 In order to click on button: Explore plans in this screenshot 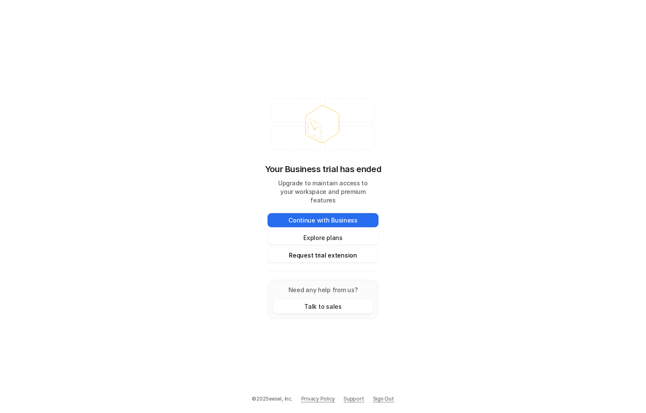, I will do `click(323, 237)`.